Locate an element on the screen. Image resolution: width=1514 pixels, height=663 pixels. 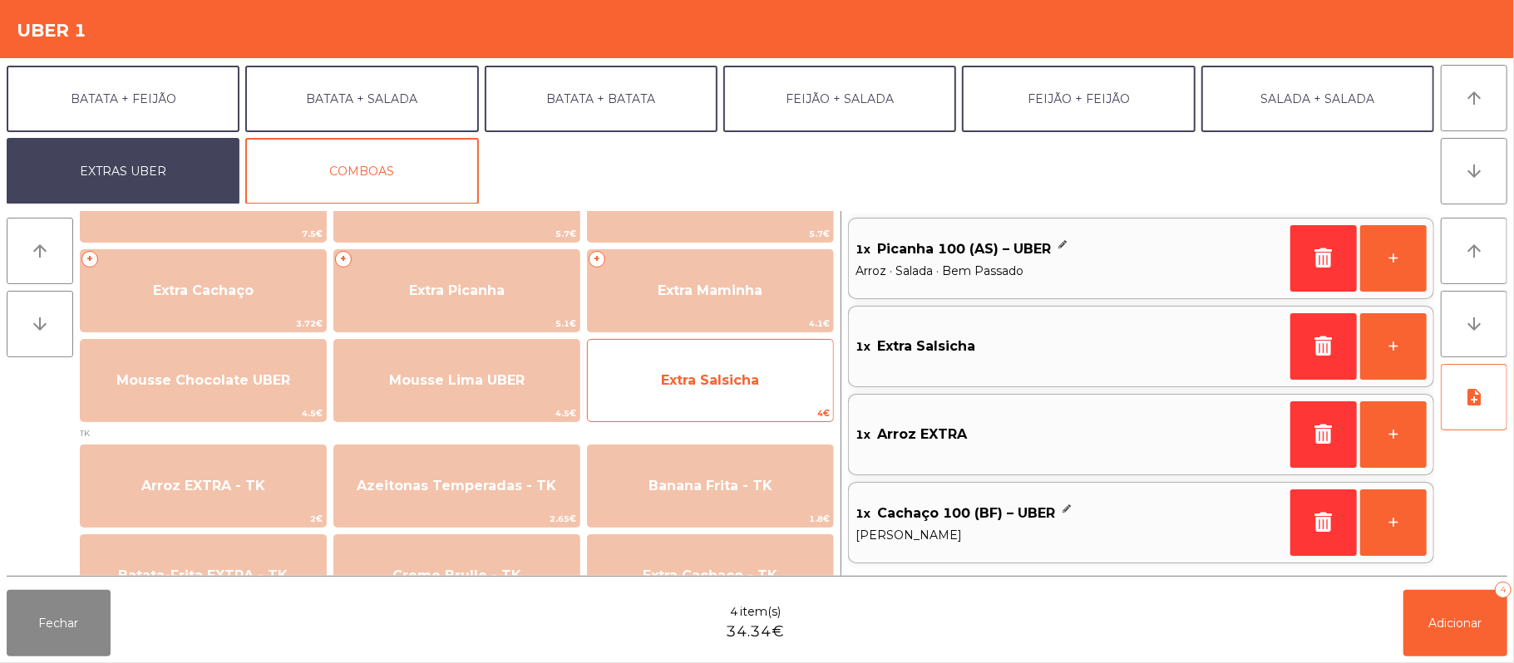
span: Batata-Frita EXTRA - TK is located at coordinates (203, 575).